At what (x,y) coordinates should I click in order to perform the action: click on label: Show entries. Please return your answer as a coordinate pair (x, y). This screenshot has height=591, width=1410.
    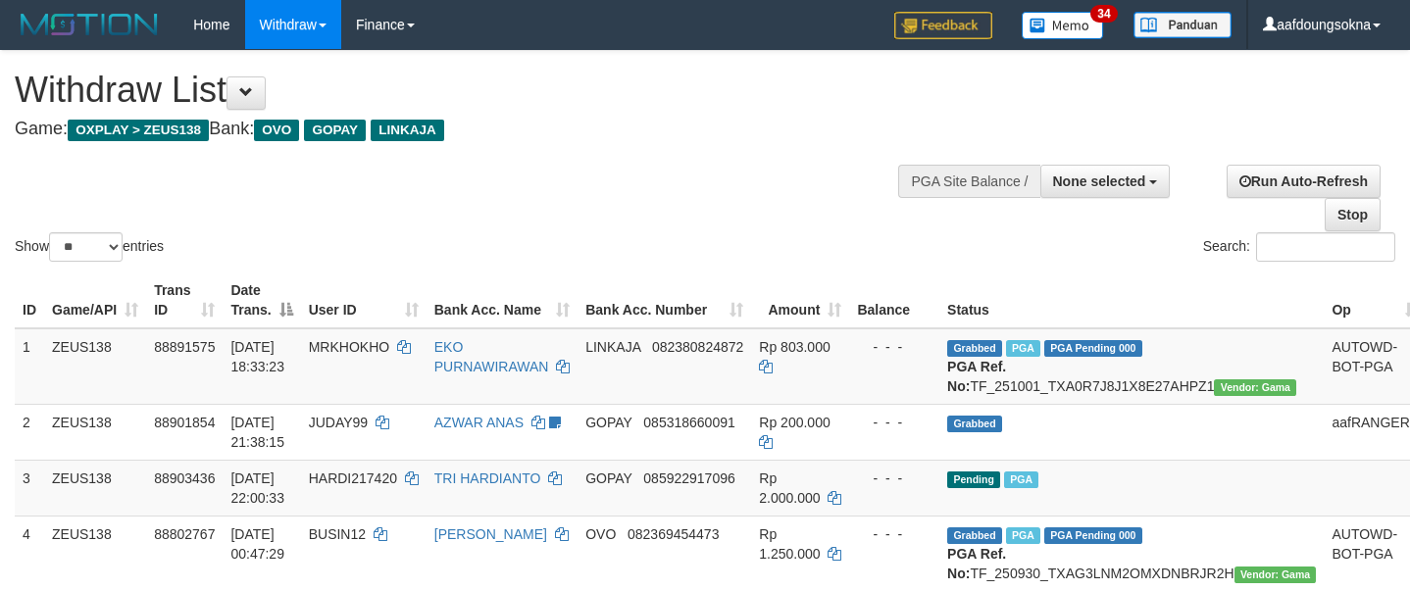
    Looking at the image, I should click on (89, 247).